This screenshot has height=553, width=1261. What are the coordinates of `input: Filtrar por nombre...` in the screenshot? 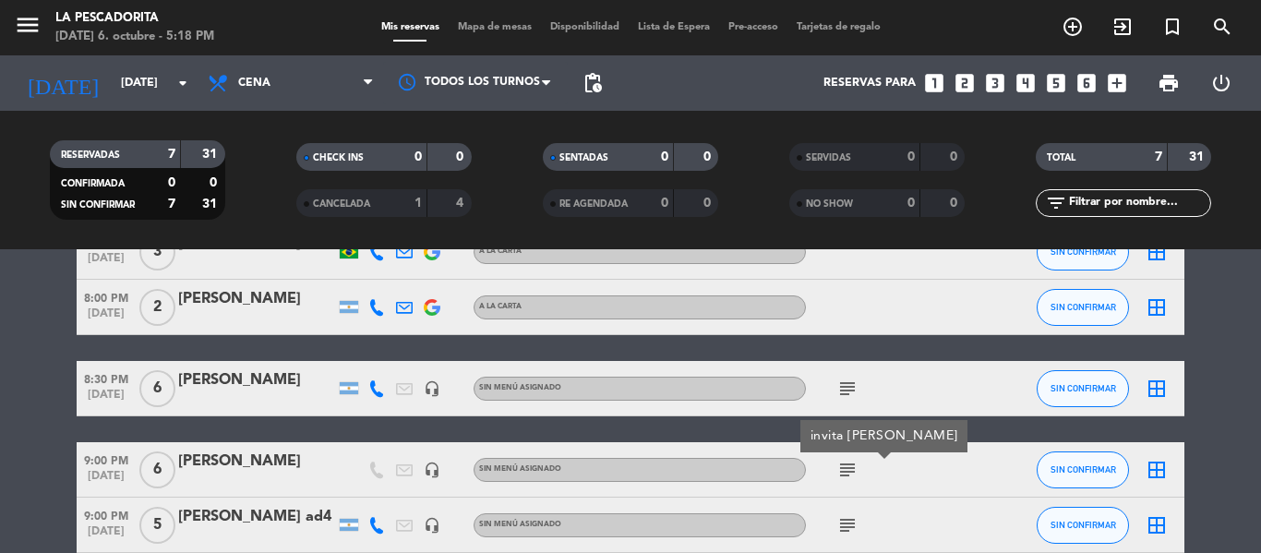 It's located at (1139, 203).